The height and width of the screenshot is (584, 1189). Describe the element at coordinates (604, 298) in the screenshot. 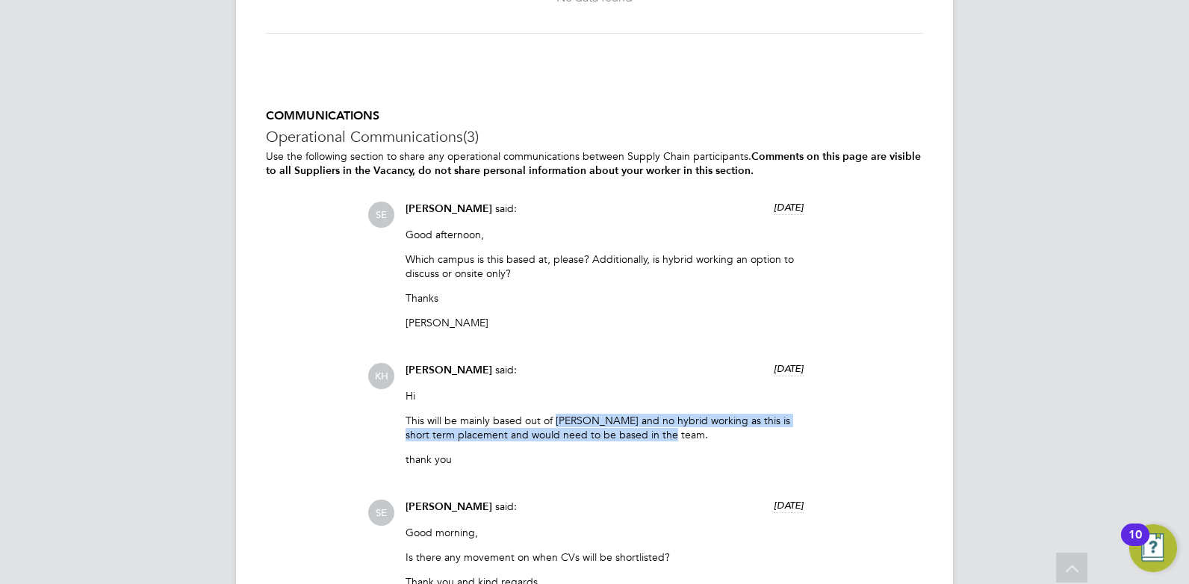

I see `p: Thanks` at that location.